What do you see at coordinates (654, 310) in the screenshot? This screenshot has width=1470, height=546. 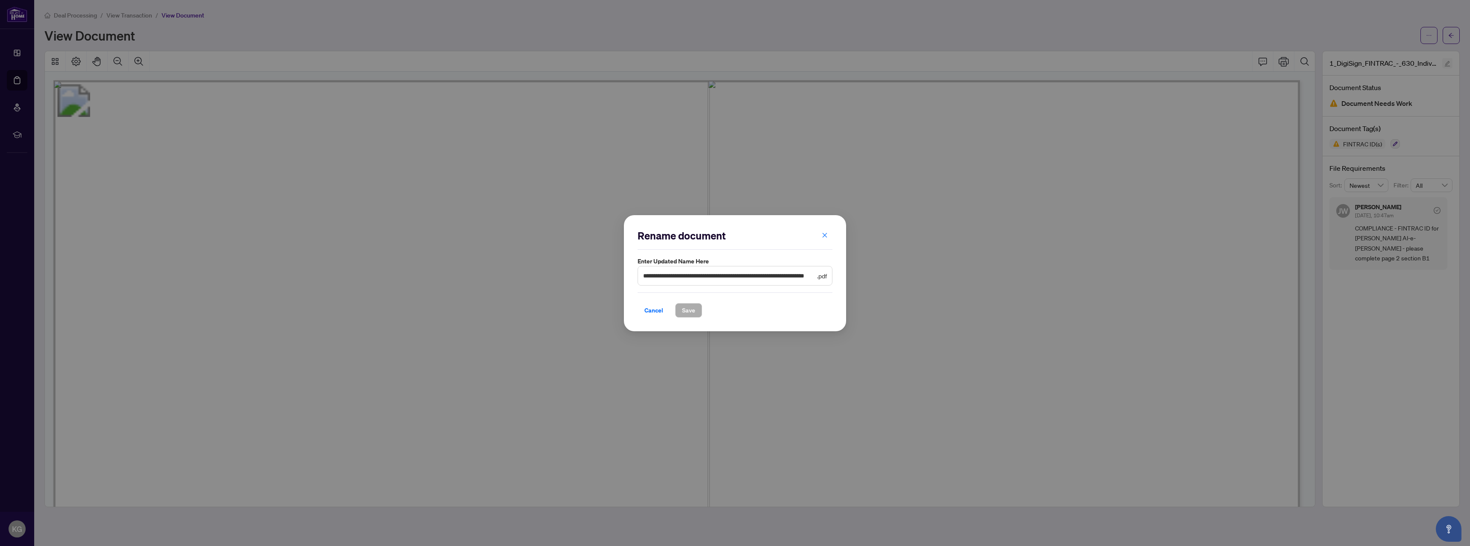 I see `button: Cancel` at bounding box center [654, 310].